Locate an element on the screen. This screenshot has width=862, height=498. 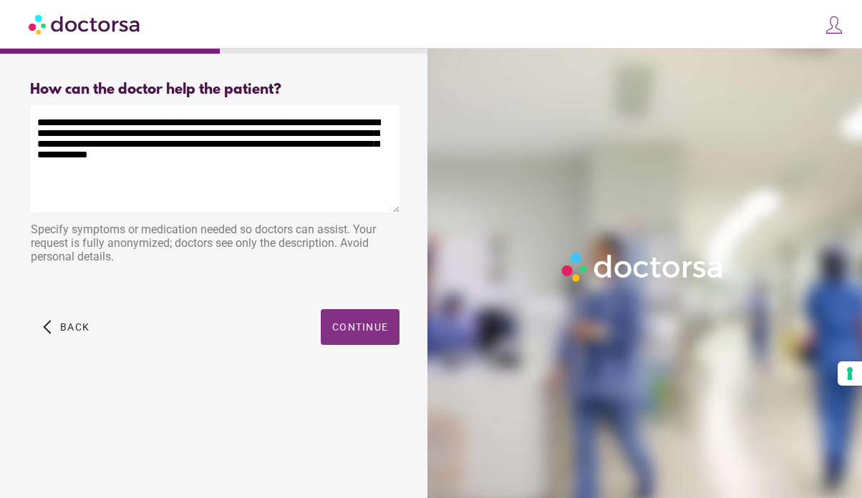
div: How can the doctor help the patient? is located at coordinates (215, 90).